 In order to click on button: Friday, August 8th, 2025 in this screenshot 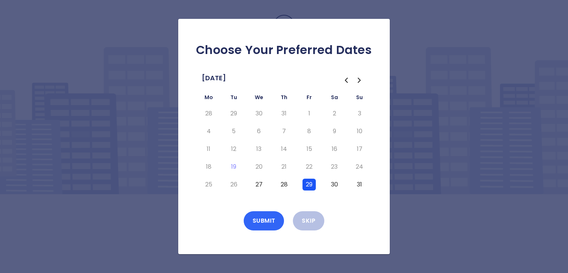, I will do `click(309, 131)`.